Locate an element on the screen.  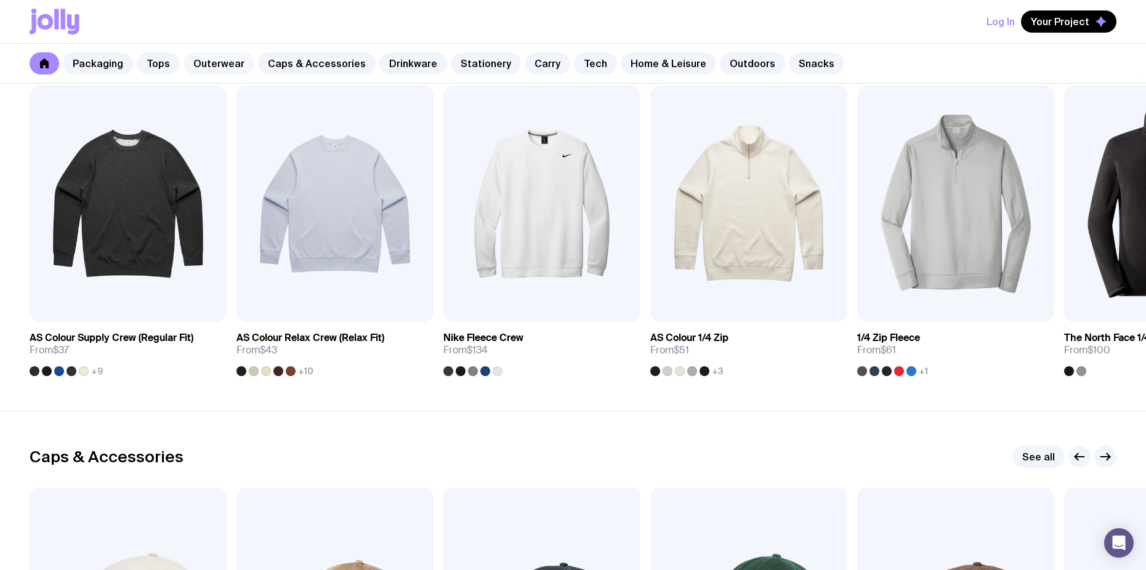
button: Log In is located at coordinates (1000, 22).